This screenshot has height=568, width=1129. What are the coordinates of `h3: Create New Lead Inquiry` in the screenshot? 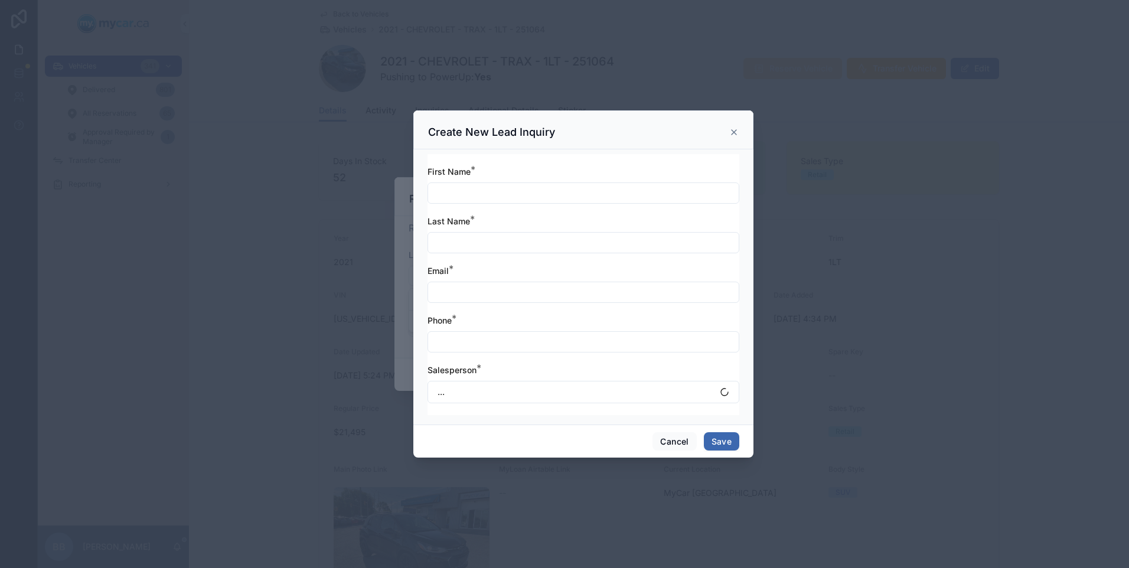 It's located at (491, 132).